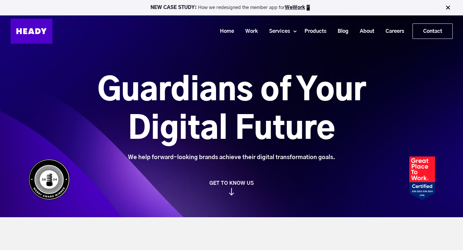 This screenshot has width=463, height=250. I want to click on a: Home, so click(224, 31).